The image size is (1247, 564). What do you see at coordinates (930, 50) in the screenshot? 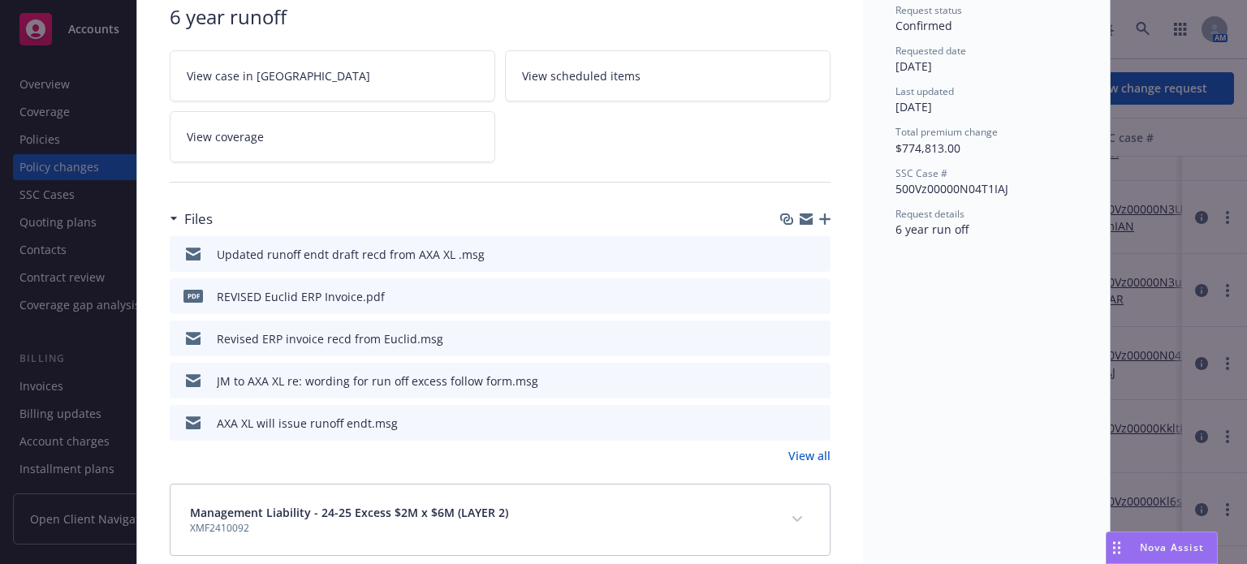
I see `span: Requested date` at bounding box center [930, 50].